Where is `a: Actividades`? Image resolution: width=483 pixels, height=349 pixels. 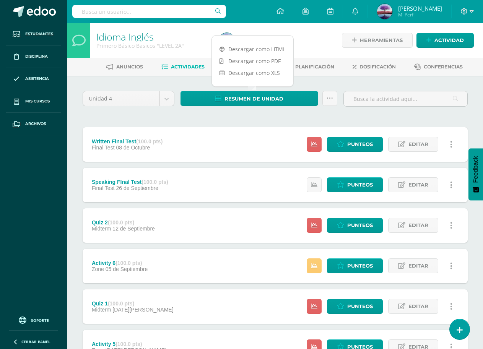 a: Actividades is located at coordinates (183, 67).